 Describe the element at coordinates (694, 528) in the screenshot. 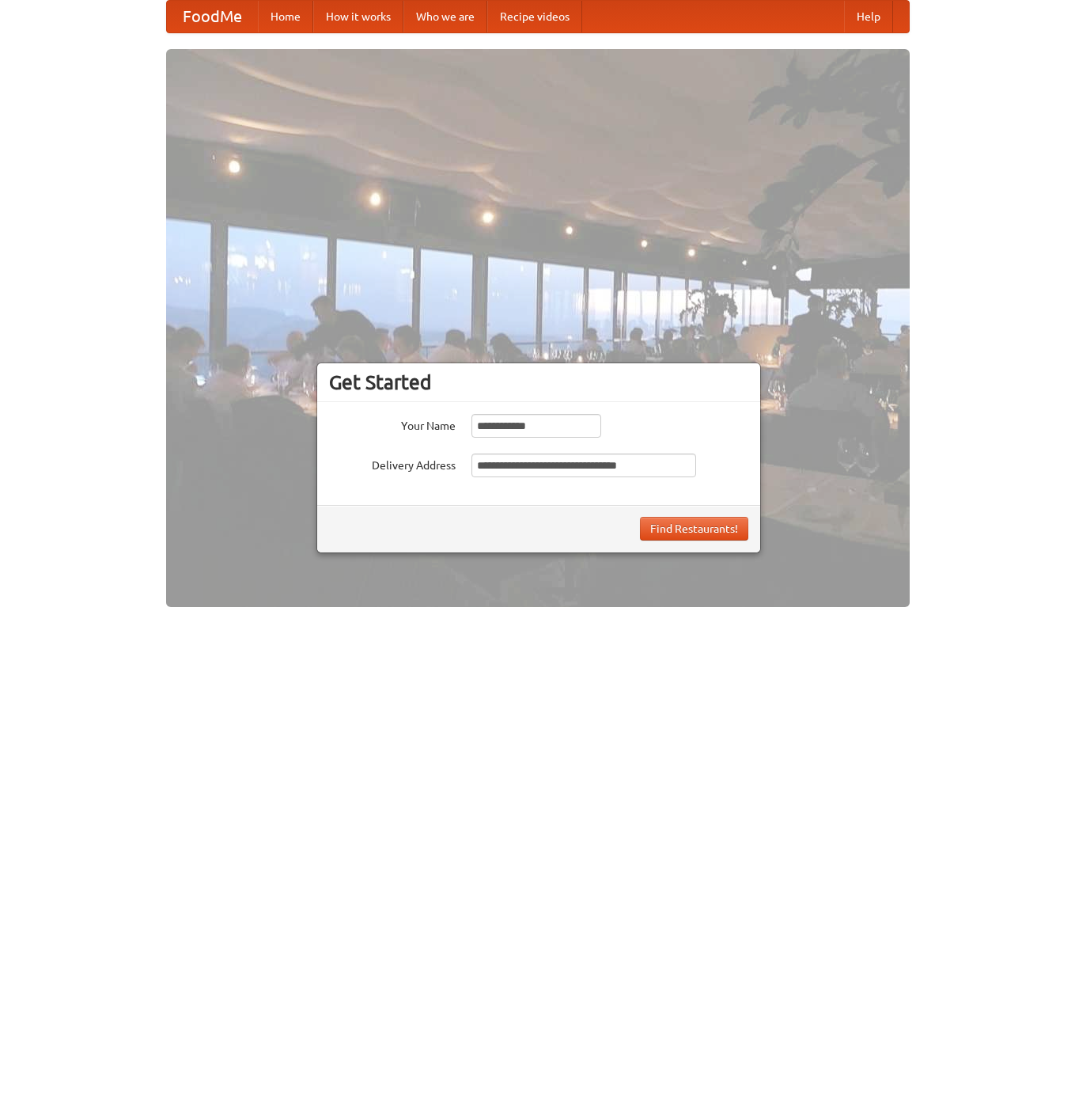

I see `button: Find Restaurants!` at that location.